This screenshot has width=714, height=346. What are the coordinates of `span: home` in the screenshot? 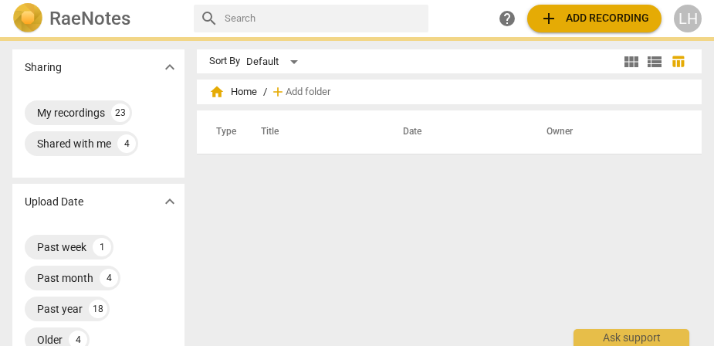 It's located at (217, 92).